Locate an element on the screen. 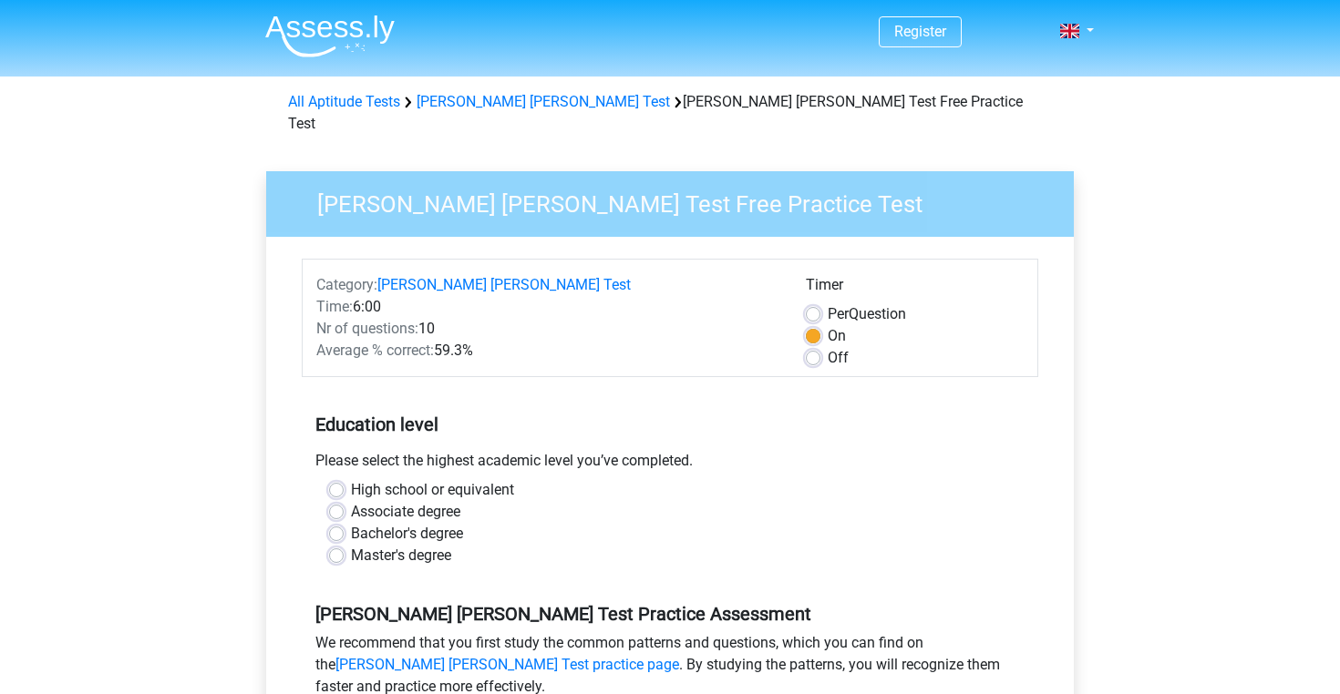 The height and width of the screenshot is (694, 1340). div: 10 is located at coordinates (547, 329).